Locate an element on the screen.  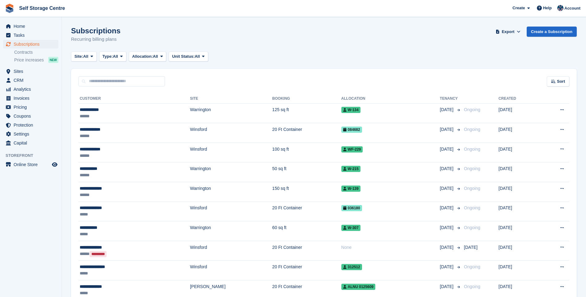
th: Site is located at coordinates (231, 99).